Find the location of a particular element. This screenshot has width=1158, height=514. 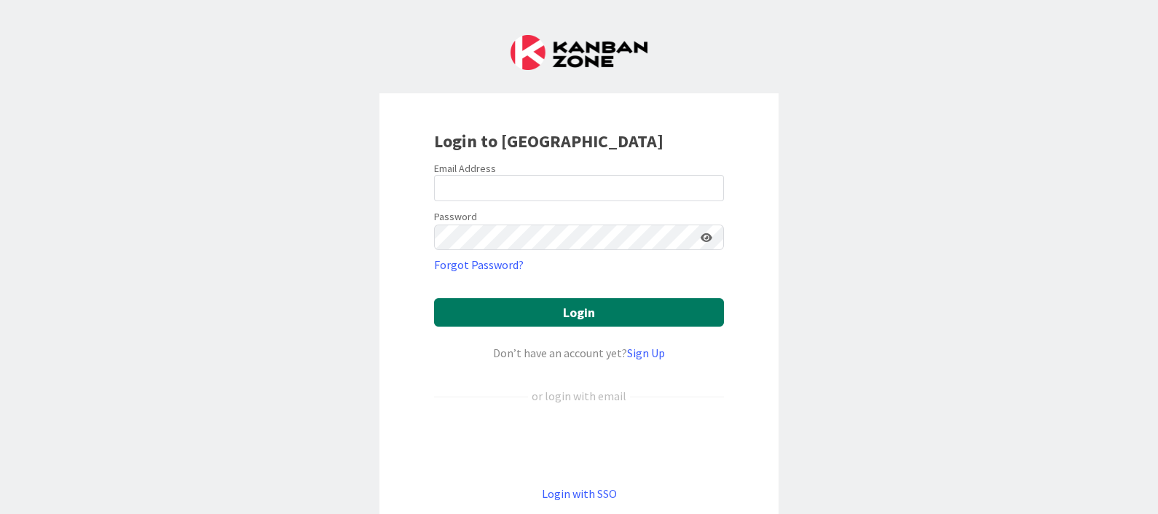

label: Email Address is located at coordinates (465, 168).